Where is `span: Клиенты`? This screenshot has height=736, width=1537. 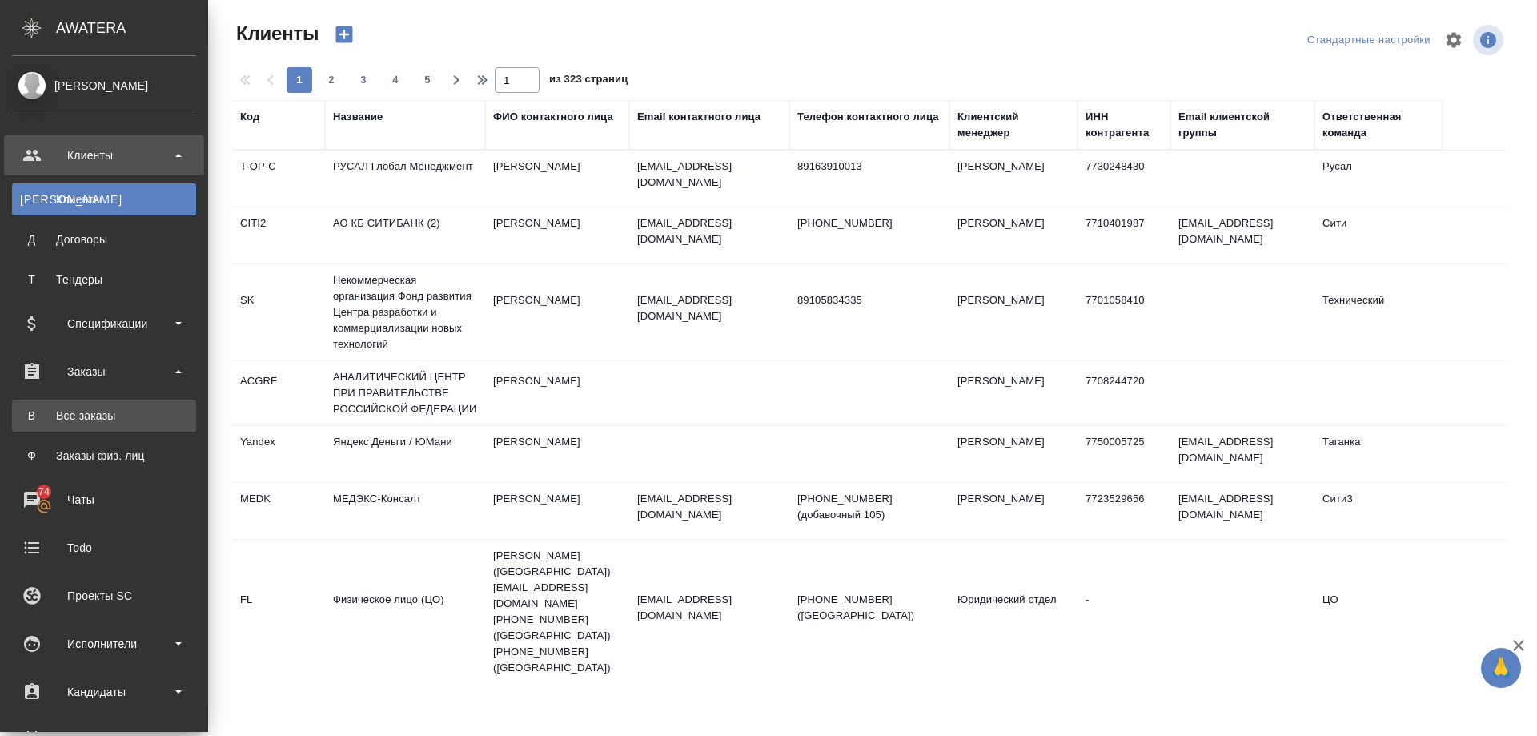 span: Клиенты is located at coordinates (275, 34).